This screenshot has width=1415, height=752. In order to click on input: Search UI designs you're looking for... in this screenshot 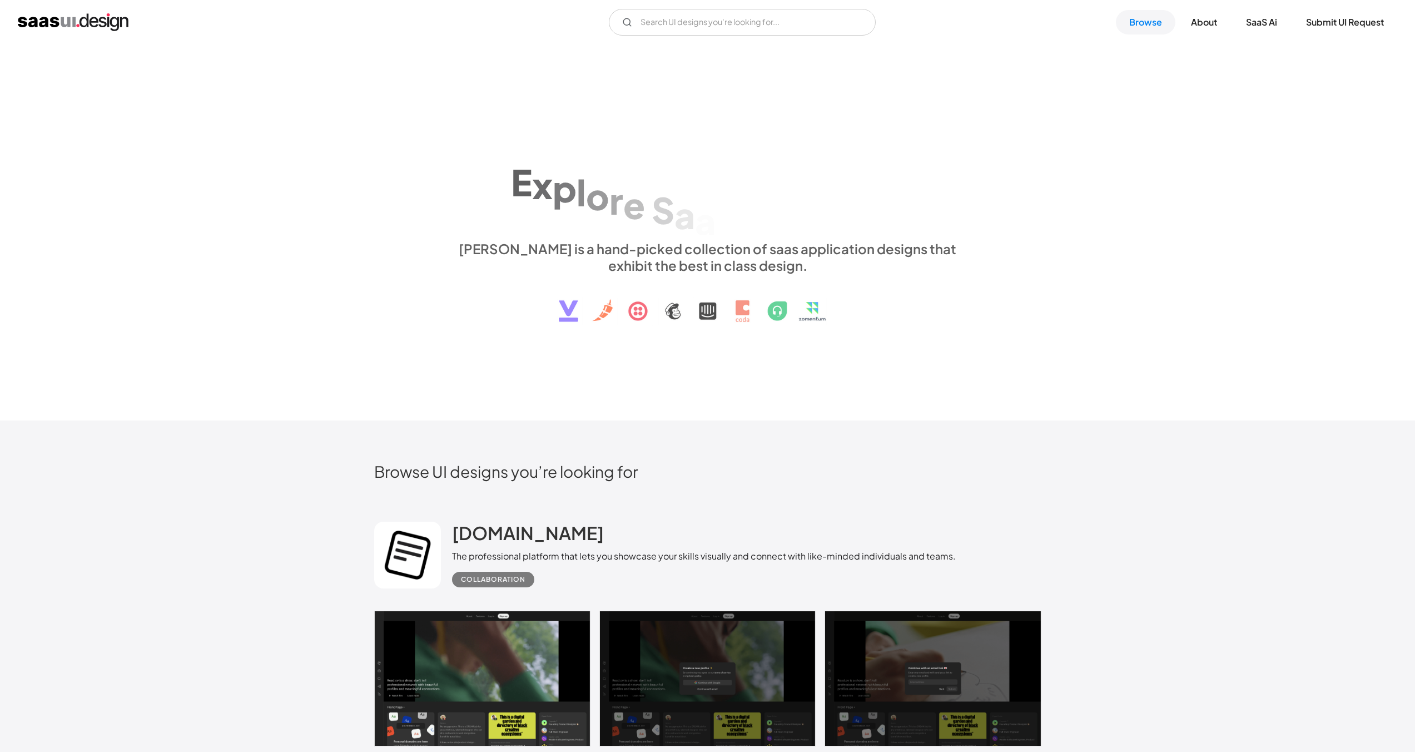, I will do `click(742, 22)`.